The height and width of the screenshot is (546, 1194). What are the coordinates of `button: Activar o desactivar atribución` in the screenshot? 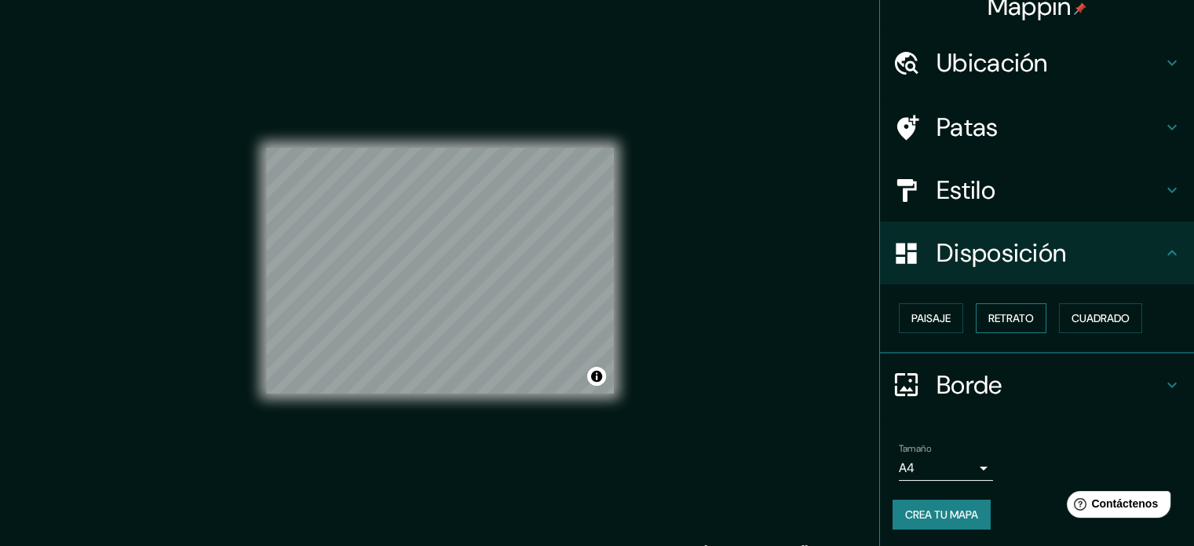 It's located at (597, 376).